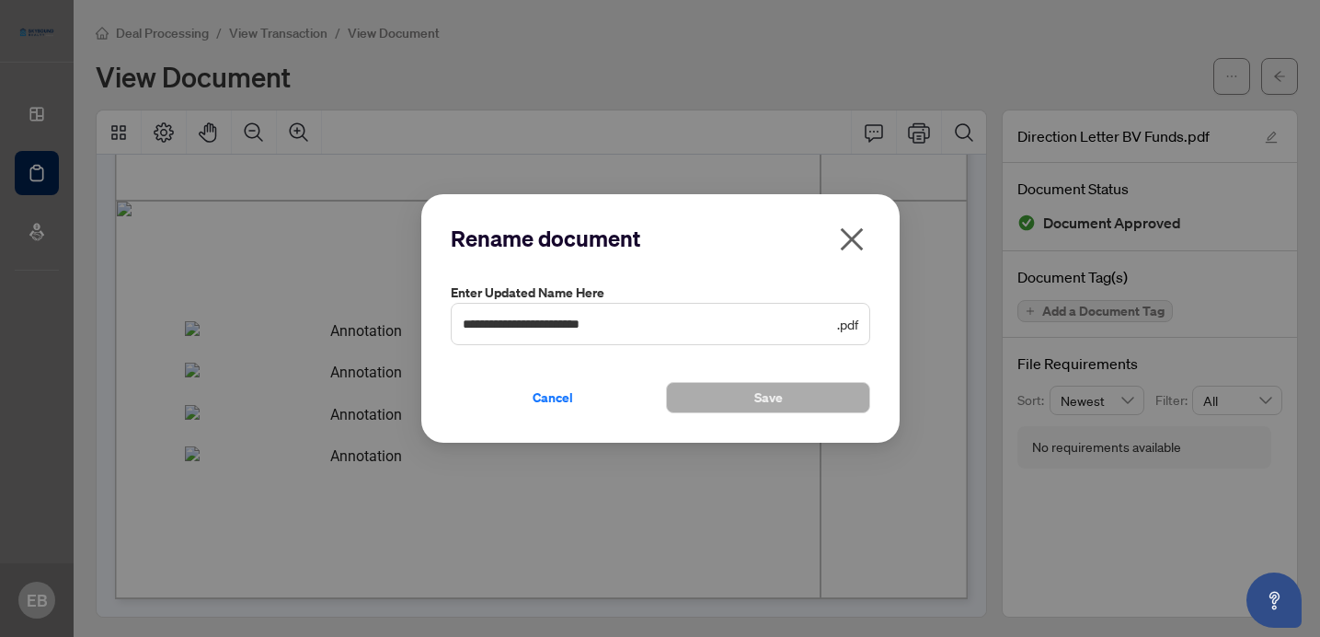 The image size is (1320, 637). I want to click on button: Save, so click(768, 397).